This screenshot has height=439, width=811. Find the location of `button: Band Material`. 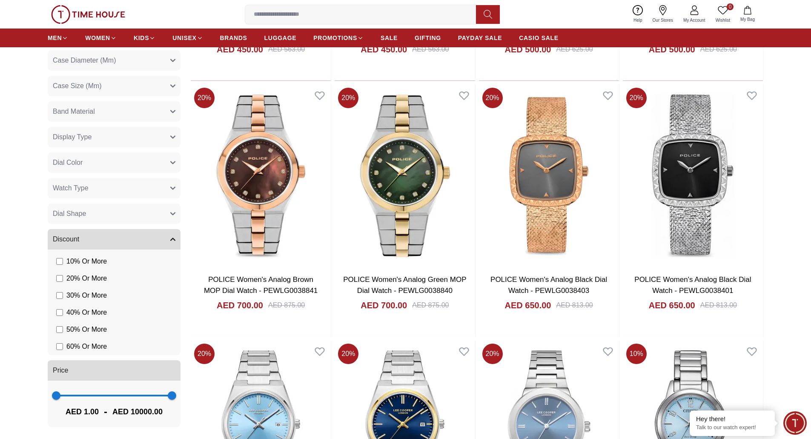

button: Band Material is located at coordinates (114, 111).